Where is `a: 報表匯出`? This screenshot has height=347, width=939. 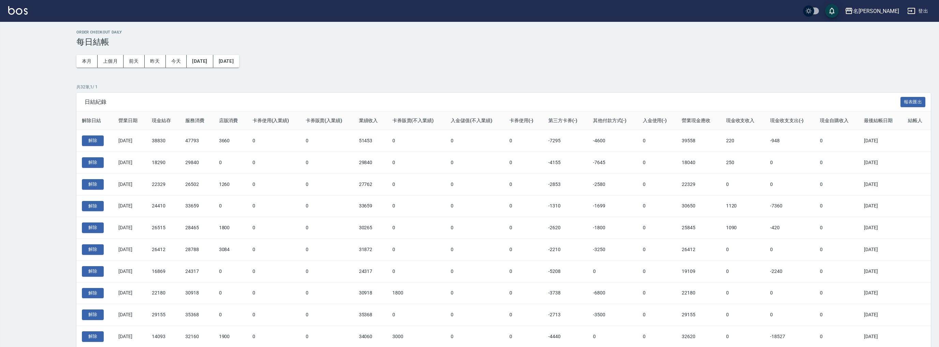 a: 報表匯出 is located at coordinates (913, 101).